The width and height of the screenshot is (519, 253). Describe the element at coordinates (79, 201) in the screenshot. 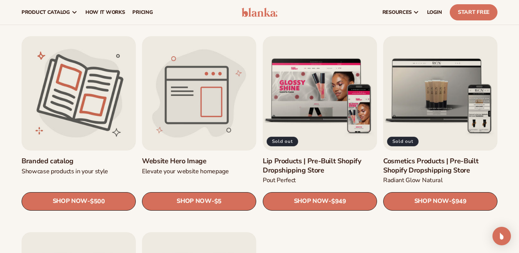

I see `a: SHOP NOW- $500` at that location.